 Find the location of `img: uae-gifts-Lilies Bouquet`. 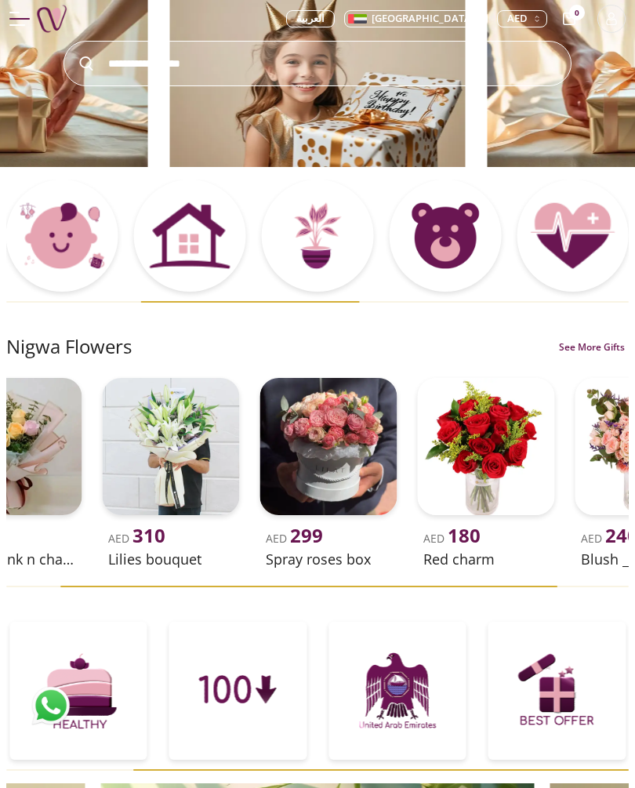

img: uae-gifts-Lilies Bouquet is located at coordinates (170, 446).